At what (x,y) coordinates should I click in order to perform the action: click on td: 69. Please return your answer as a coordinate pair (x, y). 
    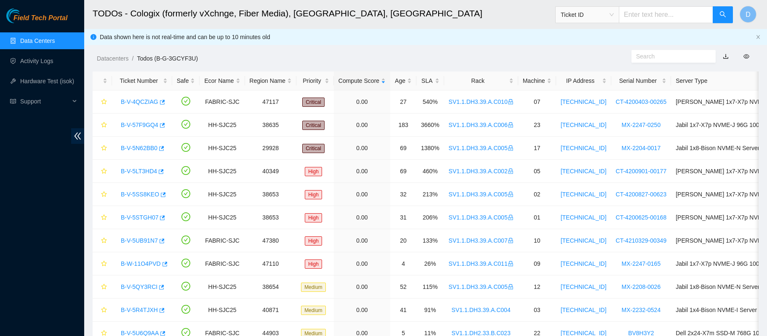
    Looking at the image, I should click on (403, 171).